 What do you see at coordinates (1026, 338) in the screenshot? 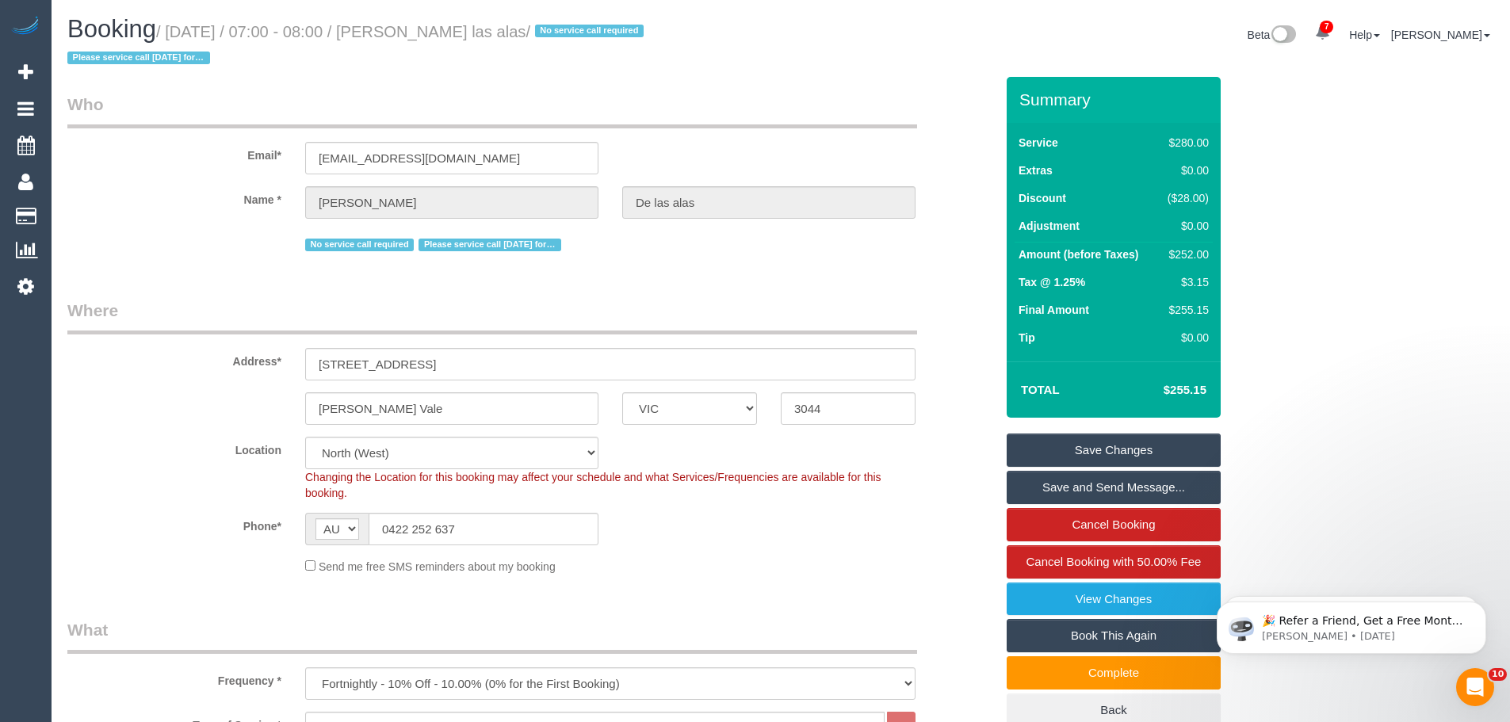
I see `label: Tip` at bounding box center [1026, 338].